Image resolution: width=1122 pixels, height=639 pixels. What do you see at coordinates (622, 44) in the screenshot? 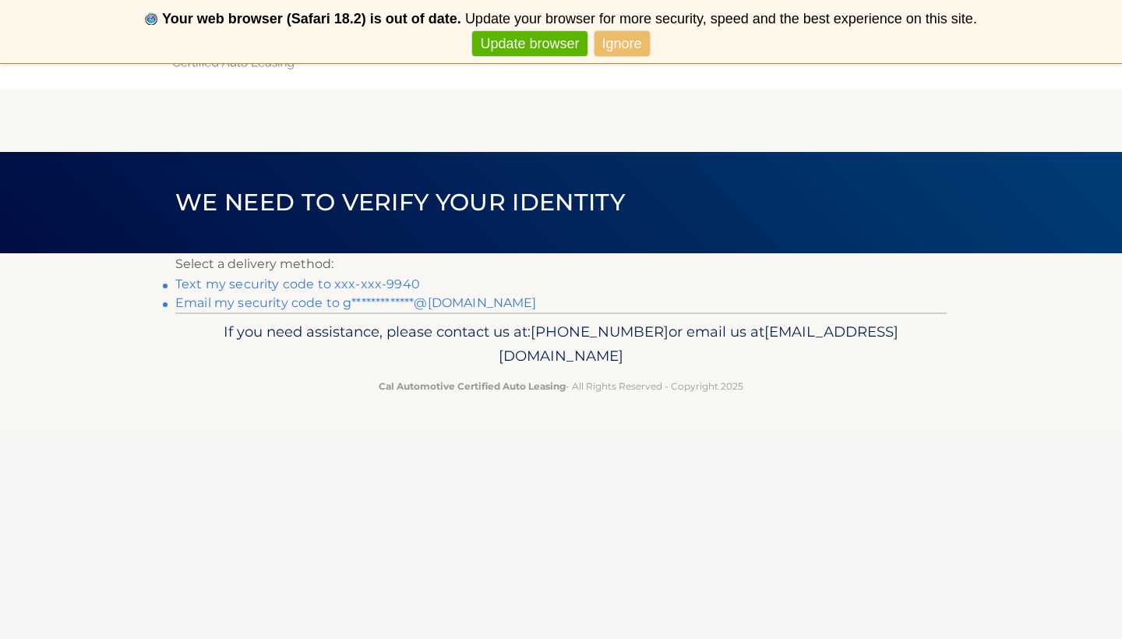
I see `a: Ignore` at bounding box center [622, 44].